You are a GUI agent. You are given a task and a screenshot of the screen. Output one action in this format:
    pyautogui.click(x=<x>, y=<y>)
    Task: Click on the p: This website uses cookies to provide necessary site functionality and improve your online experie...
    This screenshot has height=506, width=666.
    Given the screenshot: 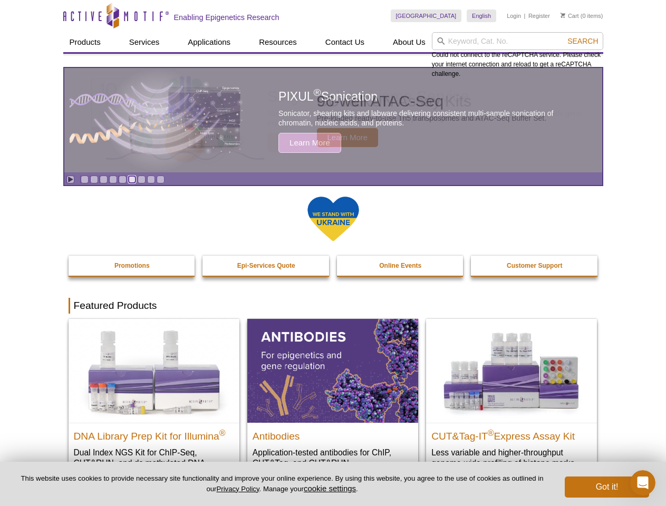 What is the action you would take?
    pyautogui.click(x=282, y=484)
    